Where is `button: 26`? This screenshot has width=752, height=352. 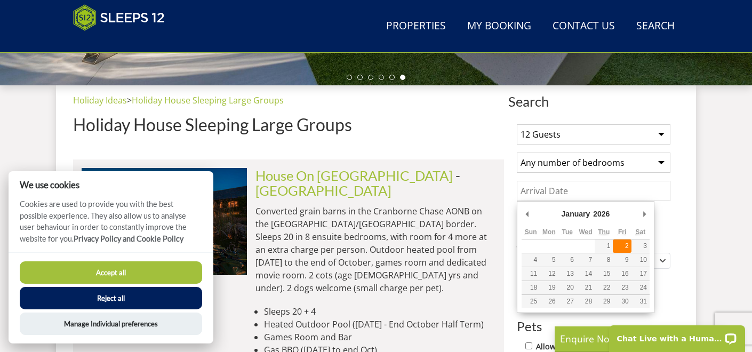 button: 26 is located at coordinates (549, 301).